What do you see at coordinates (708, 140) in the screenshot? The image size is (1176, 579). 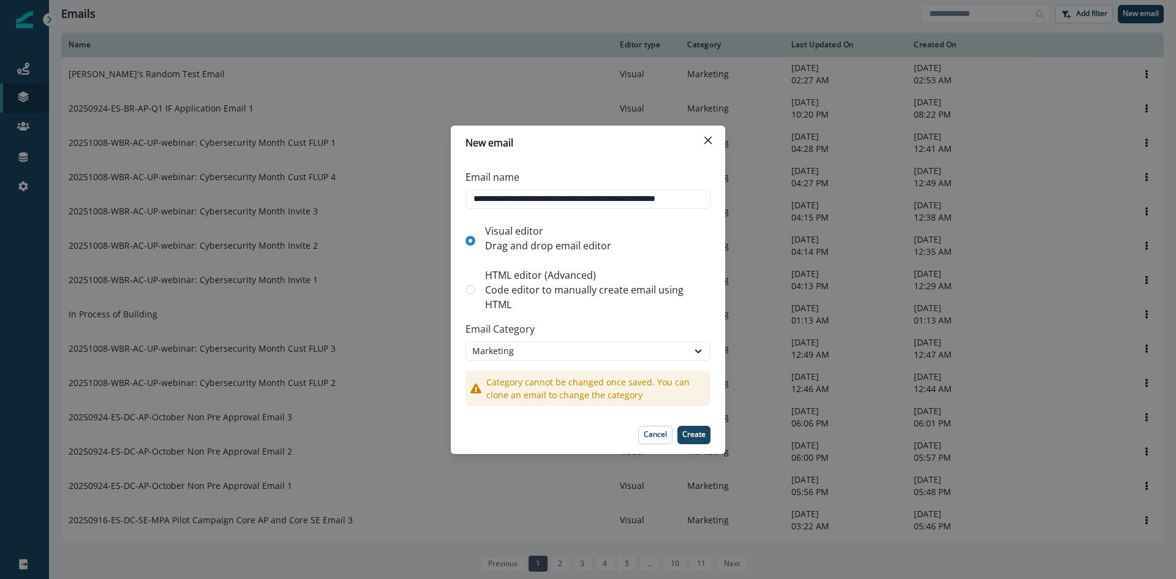 I see `button: Close` at bounding box center [708, 140].